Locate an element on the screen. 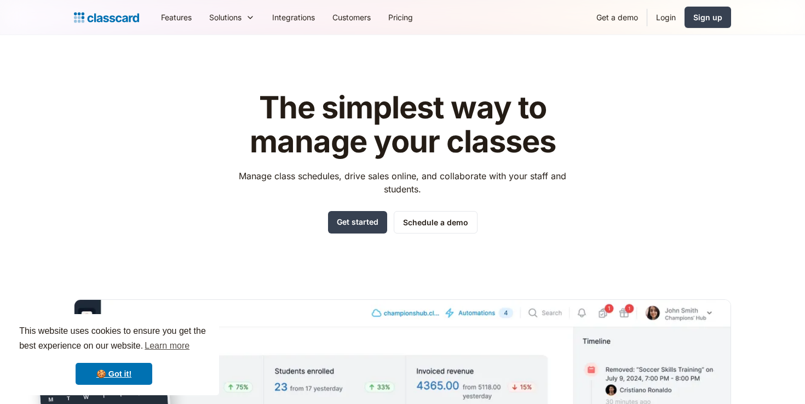  a: learn more about cookies is located at coordinates (167, 346).